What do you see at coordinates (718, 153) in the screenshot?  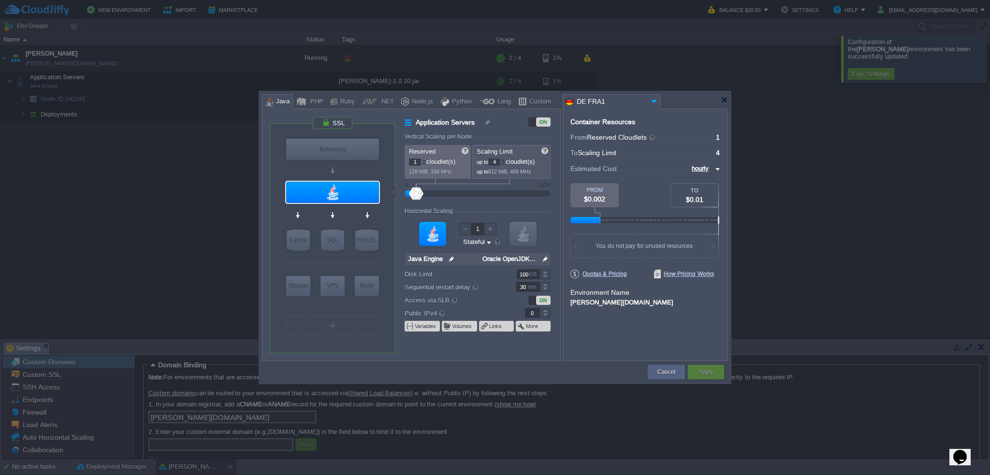 I see `span: 4` at bounding box center [718, 153].